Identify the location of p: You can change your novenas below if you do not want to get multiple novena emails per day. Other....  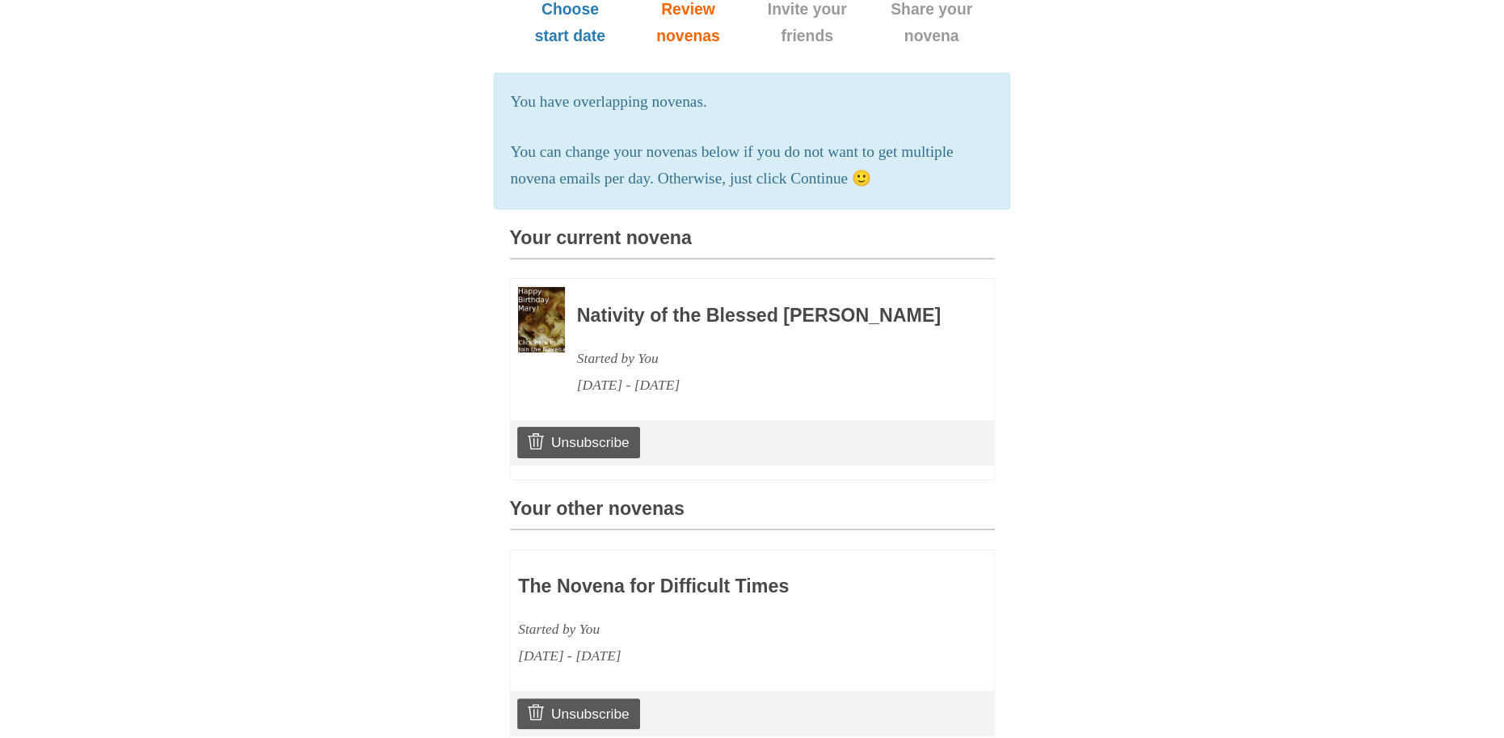
(752, 166).